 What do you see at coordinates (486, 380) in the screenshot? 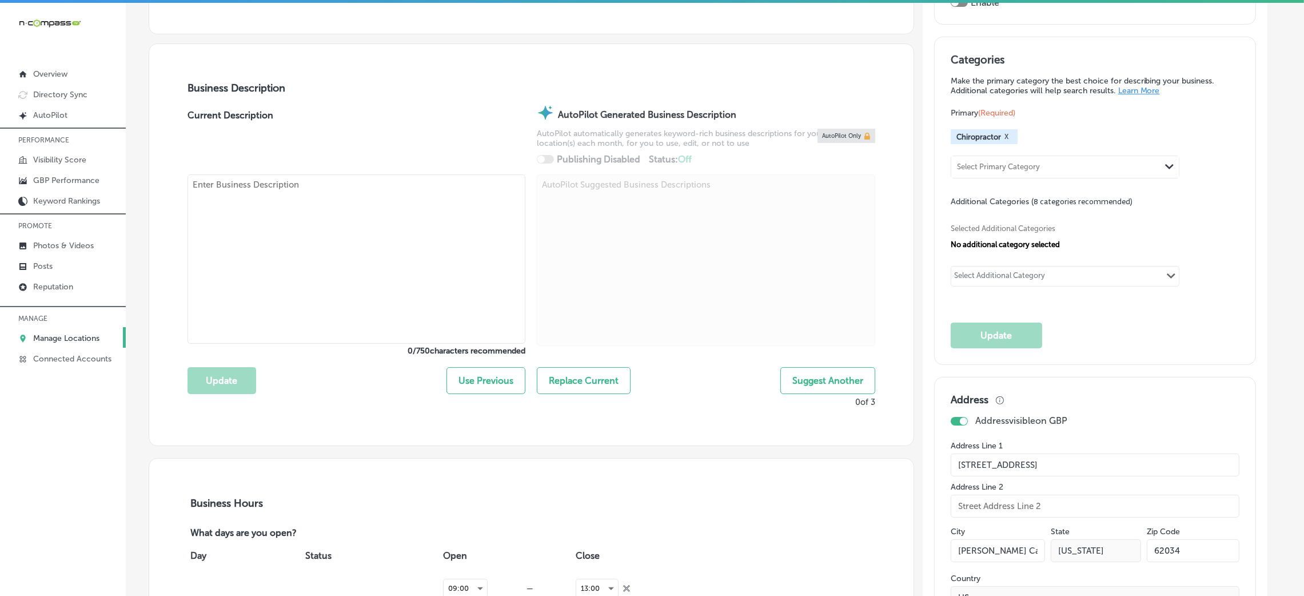
I see `button: Use Previous` at bounding box center [486, 380].